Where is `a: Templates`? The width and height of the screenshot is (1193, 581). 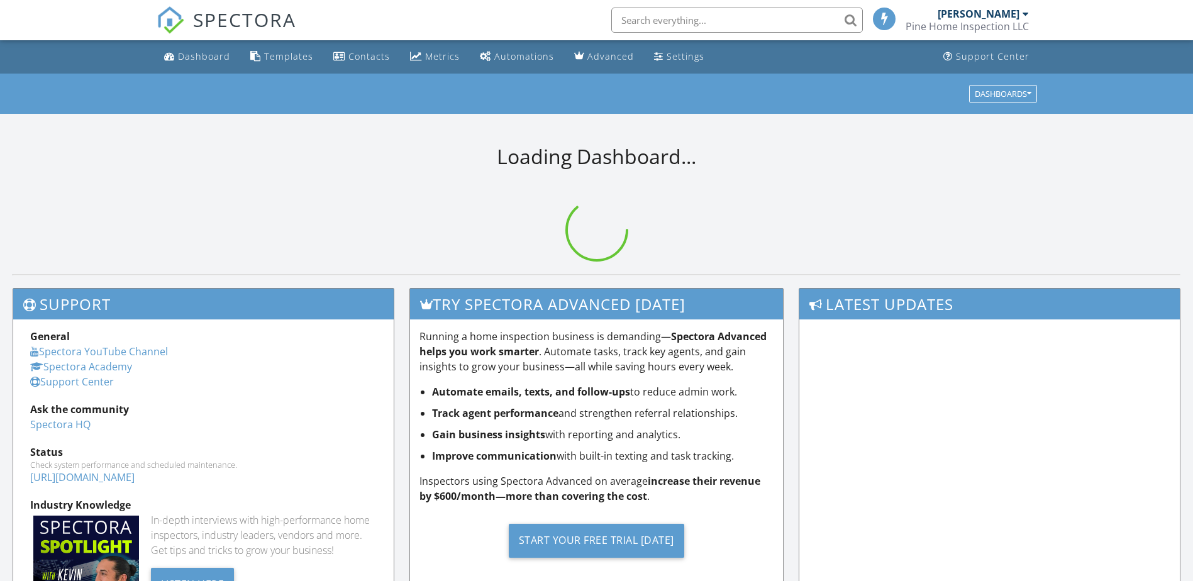
a: Templates is located at coordinates (282, 57).